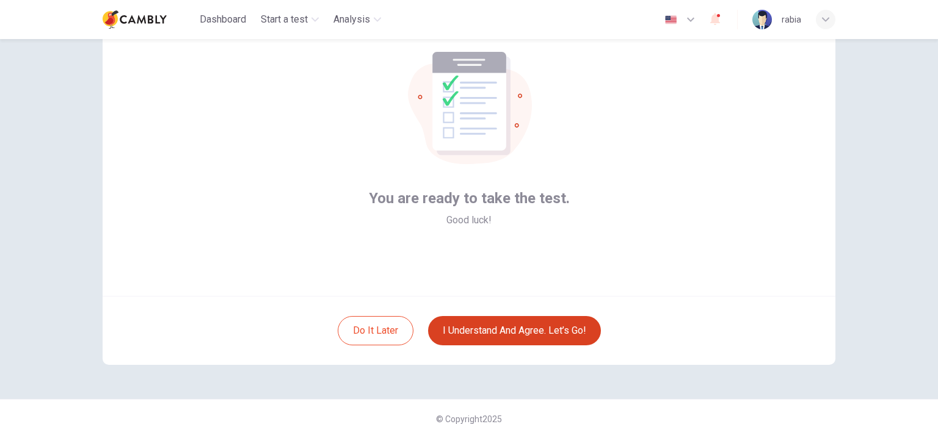 The height and width of the screenshot is (424, 938). Describe the element at coordinates (284, 20) in the screenshot. I see `span: Start a test` at that location.